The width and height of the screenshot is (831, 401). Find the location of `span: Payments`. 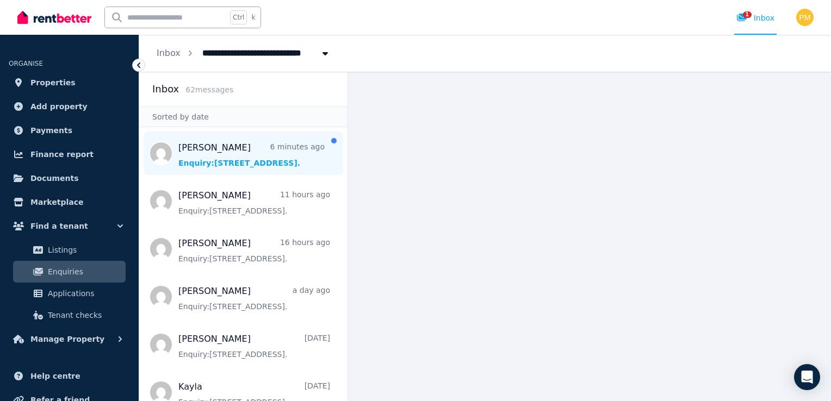

span: Payments is located at coordinates (51, 130).